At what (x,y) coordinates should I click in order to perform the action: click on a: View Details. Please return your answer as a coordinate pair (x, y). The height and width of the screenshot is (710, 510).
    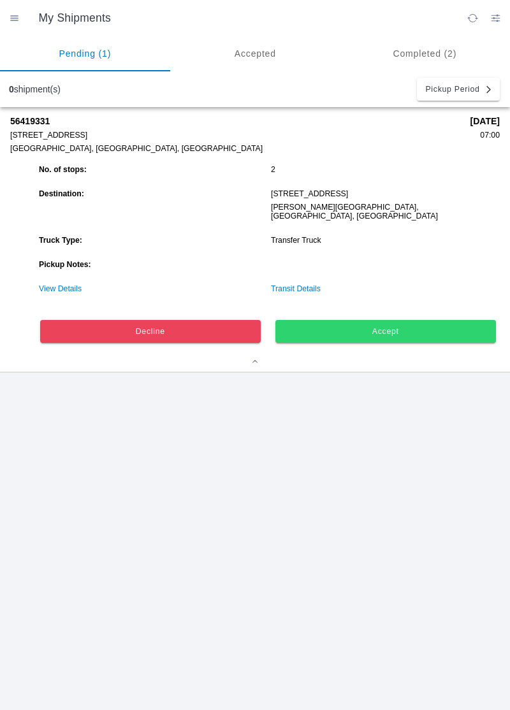
    Looking at the image, I should click on (60, 289).